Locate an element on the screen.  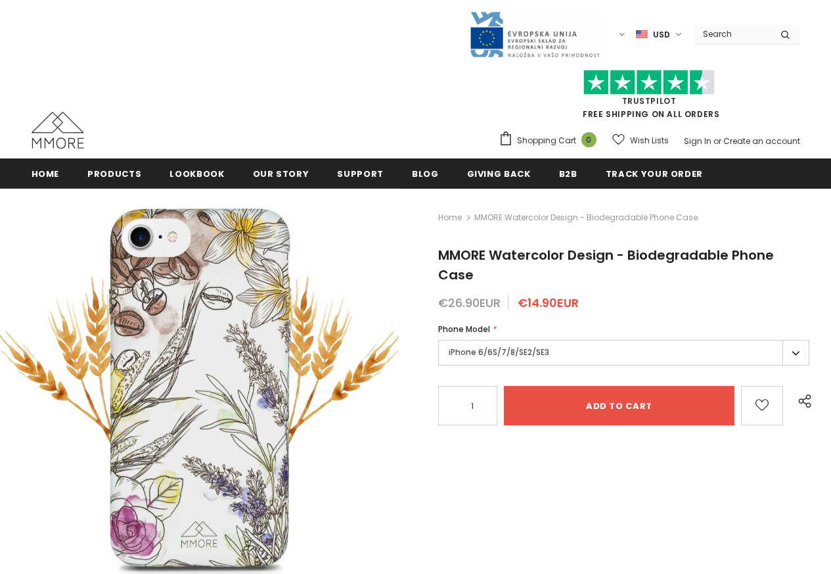
img: Javni Razpis is located at coordinates (535, 34).